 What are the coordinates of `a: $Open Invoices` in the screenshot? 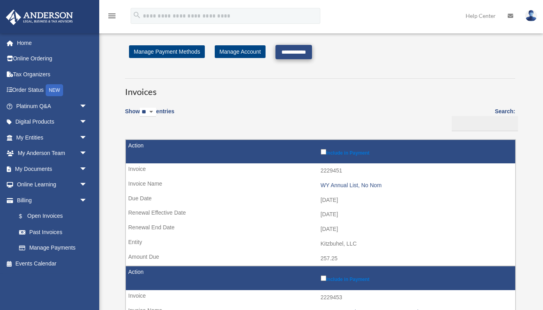 It's located at (51, 216).